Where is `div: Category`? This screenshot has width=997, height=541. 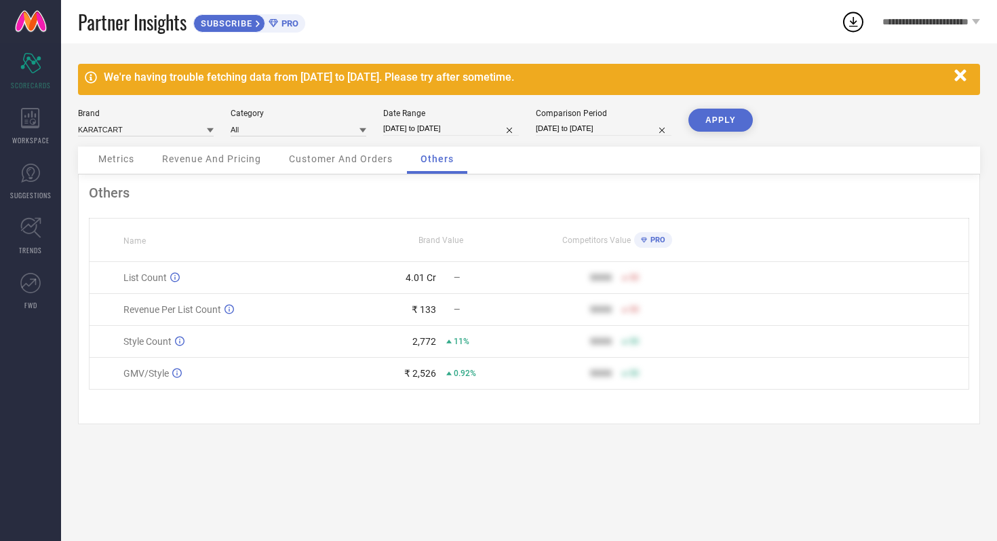 div: Category is located at coordinates (298, 113).